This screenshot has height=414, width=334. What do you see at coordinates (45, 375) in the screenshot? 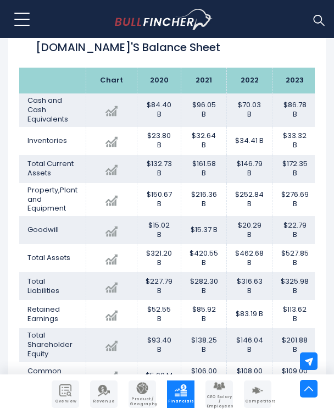
I see `span: Common Stock` at bounding box center [45, 375].